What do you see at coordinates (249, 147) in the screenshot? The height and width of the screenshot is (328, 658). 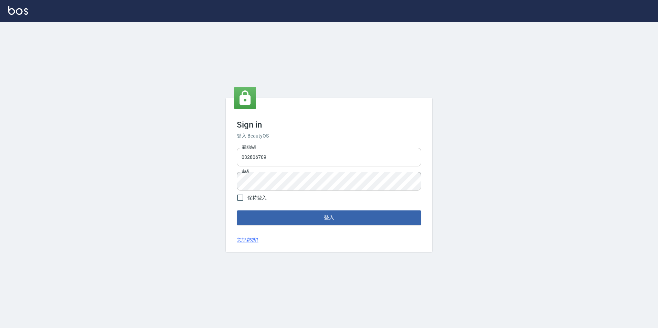 I see `label: 電話號碼` at bounding box center [249, 147].